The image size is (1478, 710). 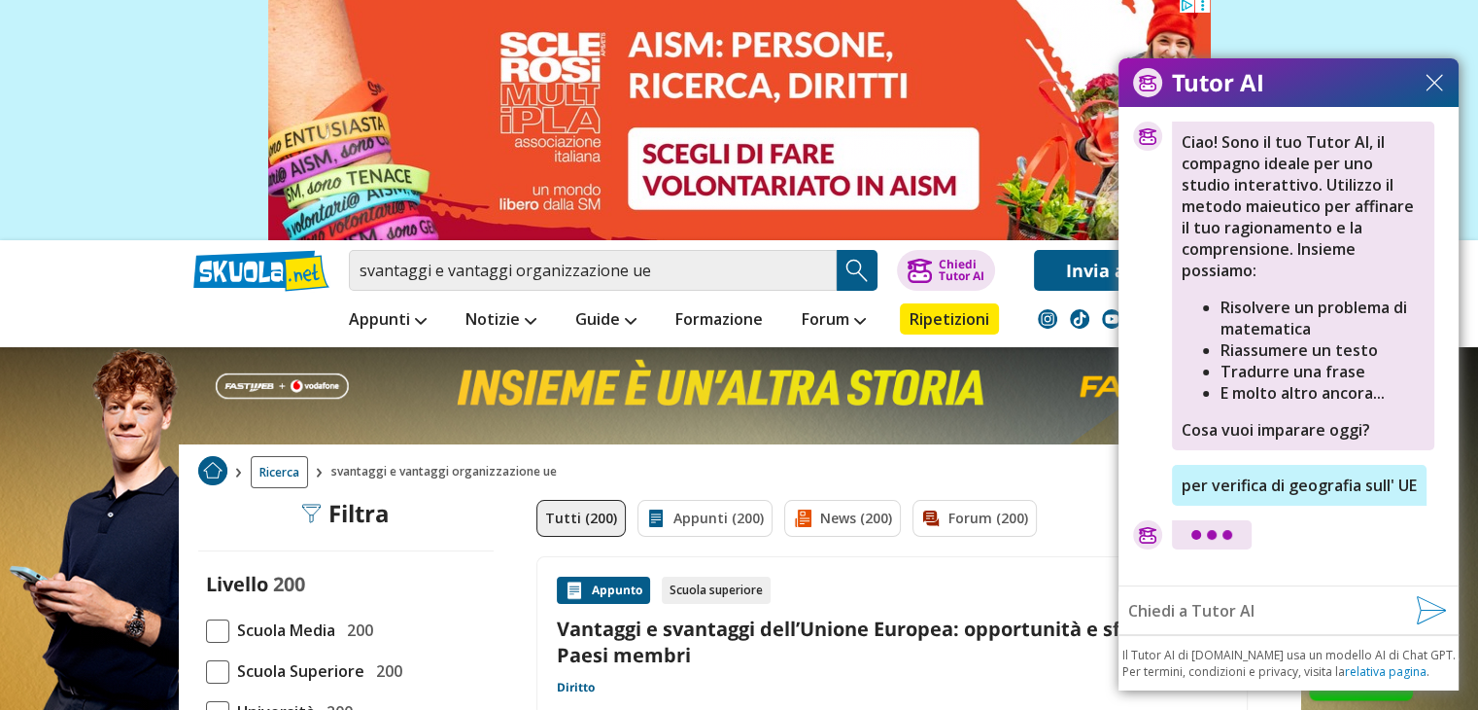 What do you see at coordinates (1303, 286) in the screenshot?
I see `div: Ciao! Sono il tuo Tutor AI, il compagno ideale per uno studio interattivo. Utilizzo il metodo mai...` at bounding box center [1303, 286].